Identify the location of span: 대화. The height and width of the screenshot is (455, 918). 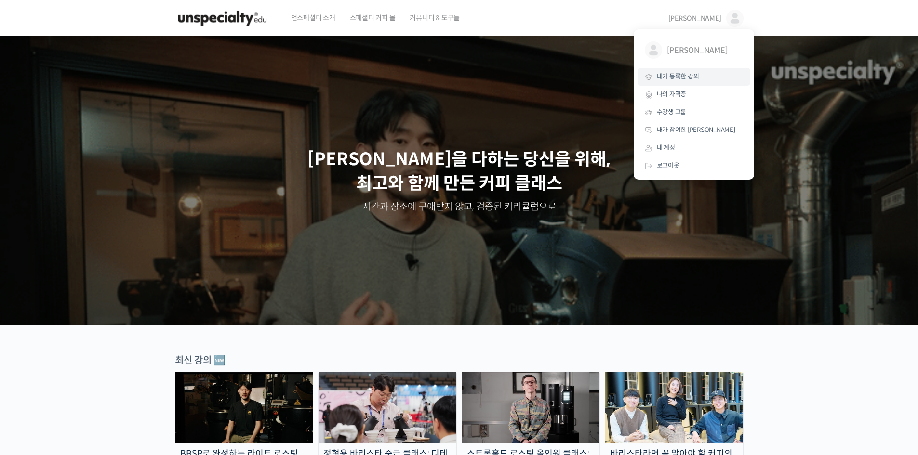
(94, 324).